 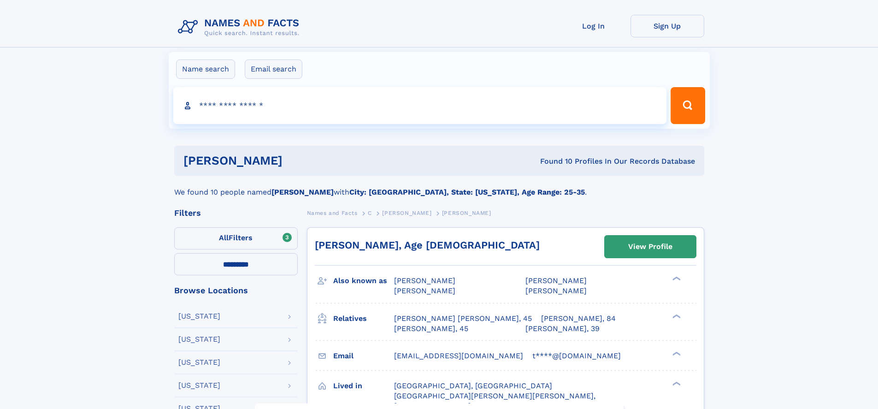 I want to click on label: Name search, so click(x=206, y=69).